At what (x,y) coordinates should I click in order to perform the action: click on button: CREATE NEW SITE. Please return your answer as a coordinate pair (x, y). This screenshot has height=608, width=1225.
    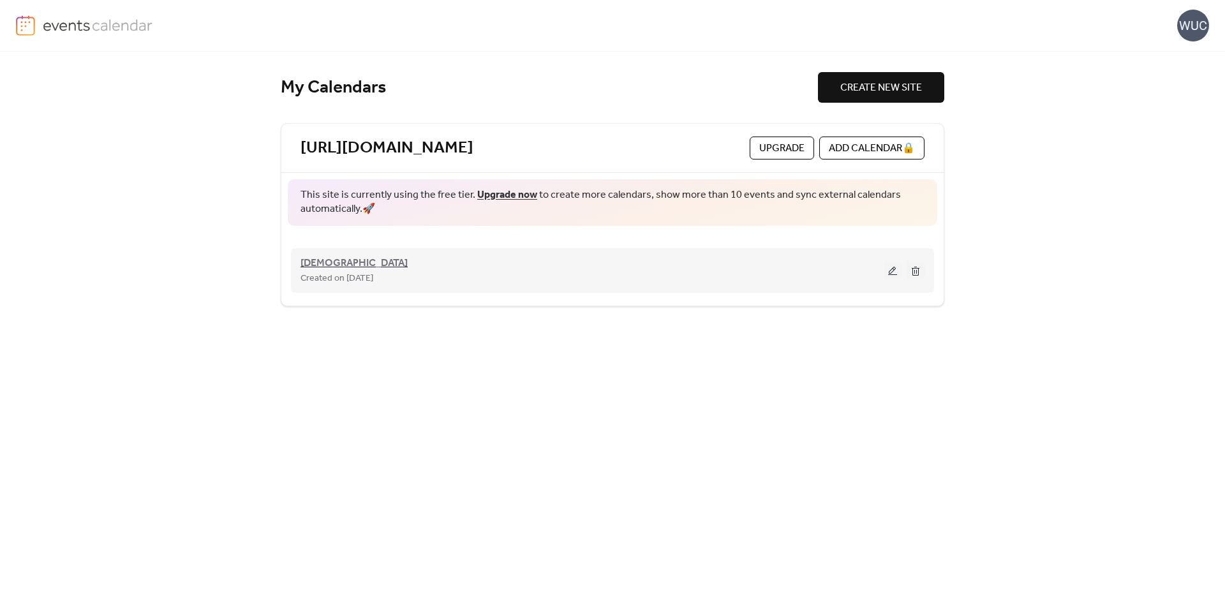
    Looking at the image, I should click on (881, 87).